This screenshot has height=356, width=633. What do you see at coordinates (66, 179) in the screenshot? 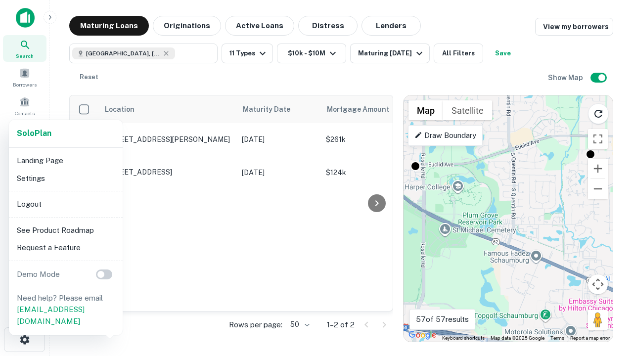
I see `li: Settings` at bounding box center [66, 179].